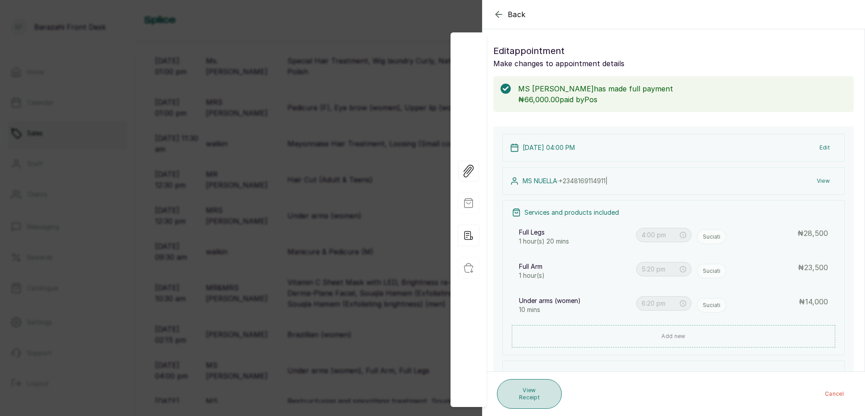 This screenshot has height=416, width=865. What do you see at coordinates (575, 310) in the screenshot?
I see `p: 10 mins` at bounding box center [575, 310].